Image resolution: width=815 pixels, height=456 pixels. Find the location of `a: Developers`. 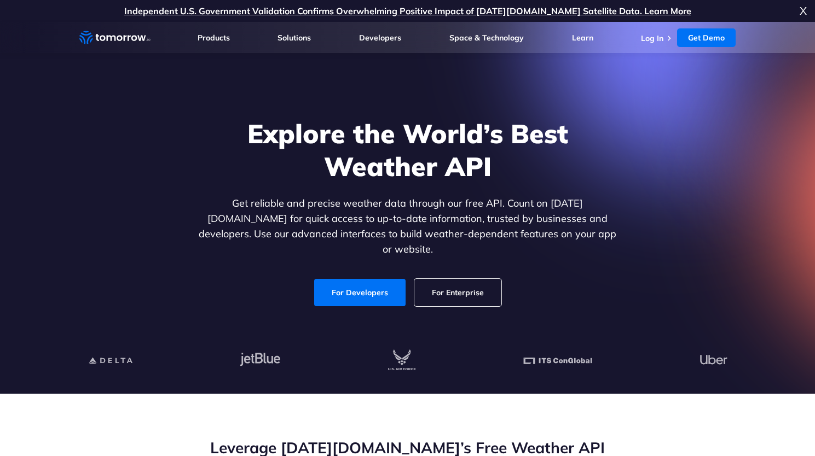

a: Developers is located at coordinates (380, 38).